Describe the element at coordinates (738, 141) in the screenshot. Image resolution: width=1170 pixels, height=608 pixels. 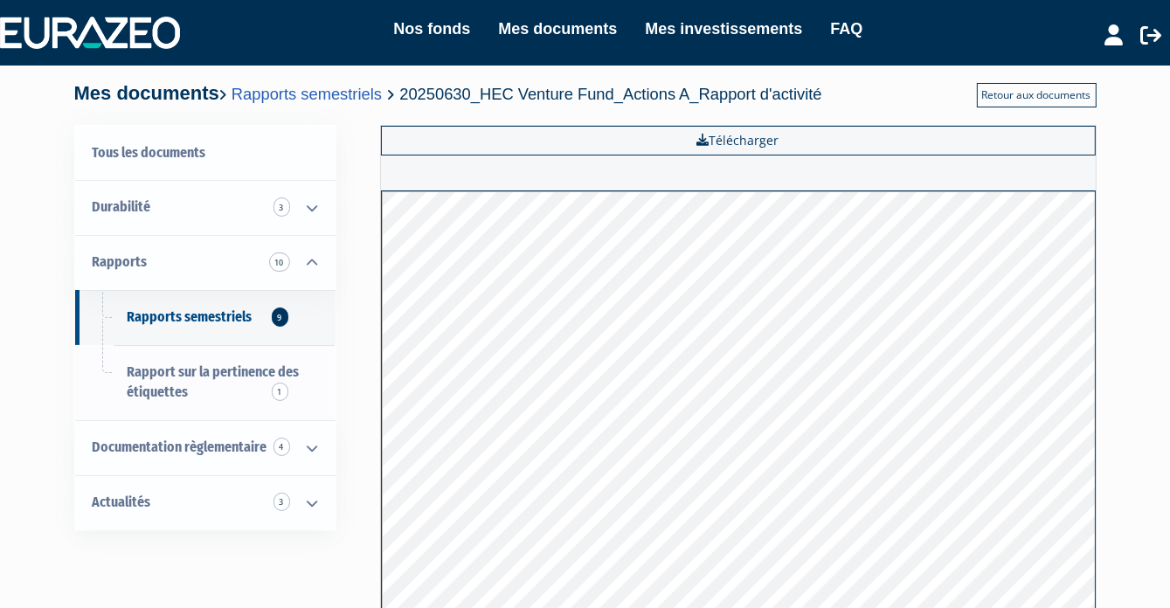
I see `a: Télécharger` at that location.